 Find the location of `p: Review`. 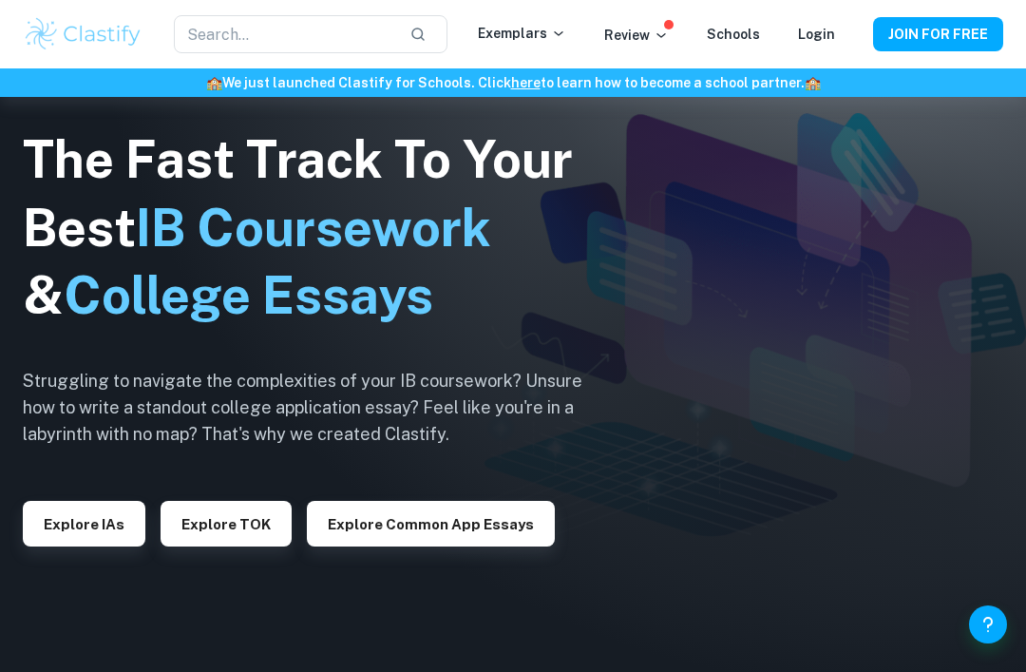

p: Review is located at coordinates (637, 35).